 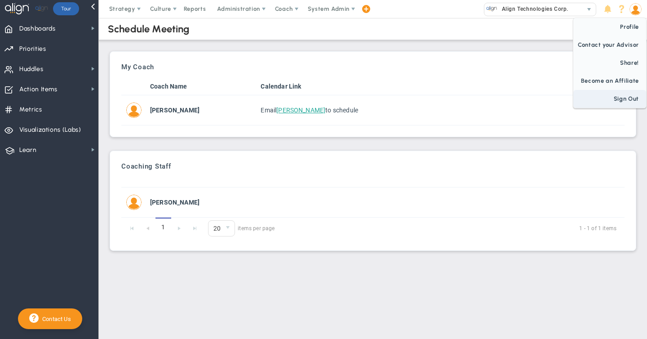 I want to click on span: Dashboards, so click(x=37, y=29).